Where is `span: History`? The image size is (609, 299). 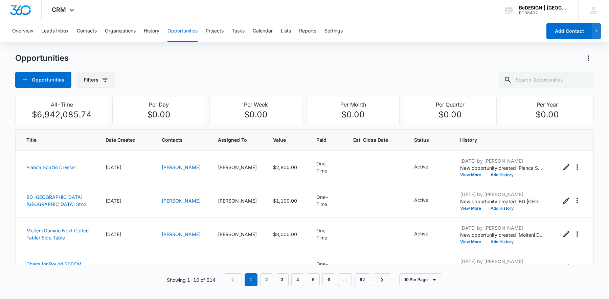 span: History is located at coordinates (502, 140).